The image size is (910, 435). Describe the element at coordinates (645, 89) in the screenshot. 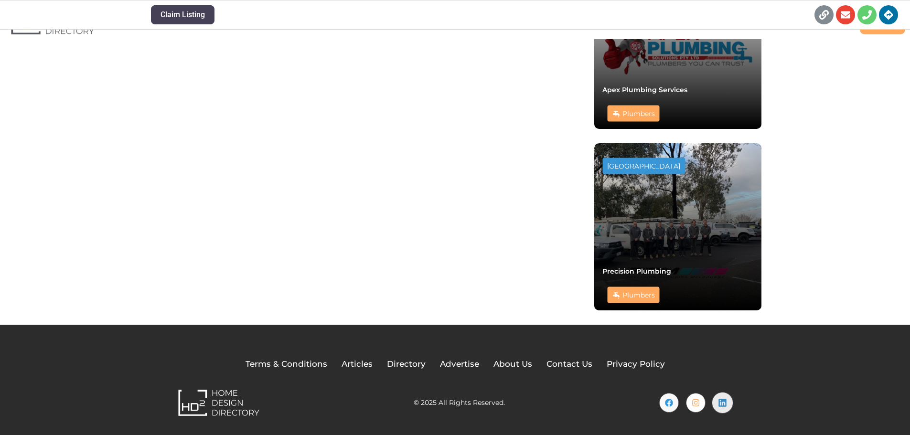

I see `a: Apex Plumbing Services` at that location.